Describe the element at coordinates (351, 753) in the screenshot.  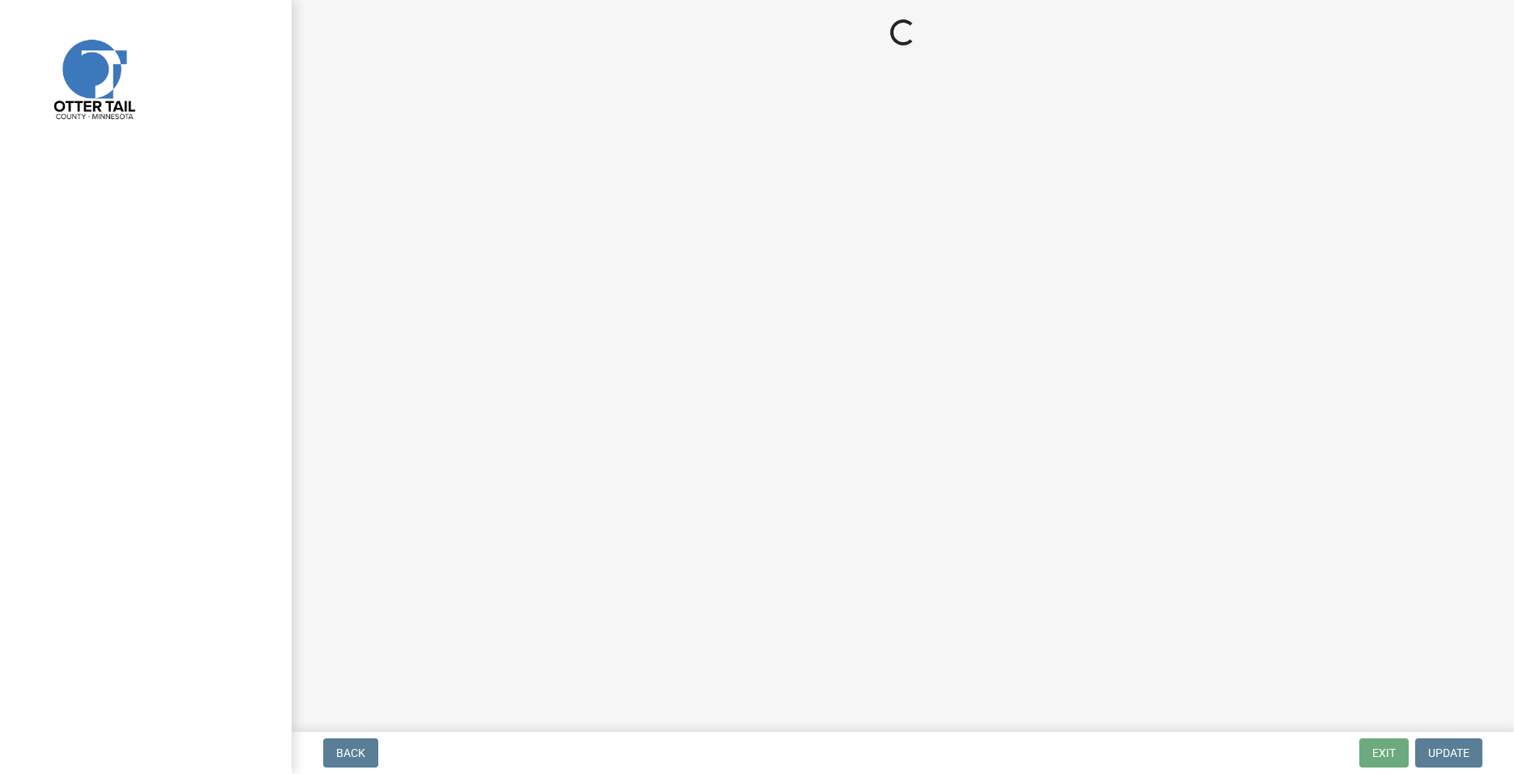
I see `button: Back` at that location.